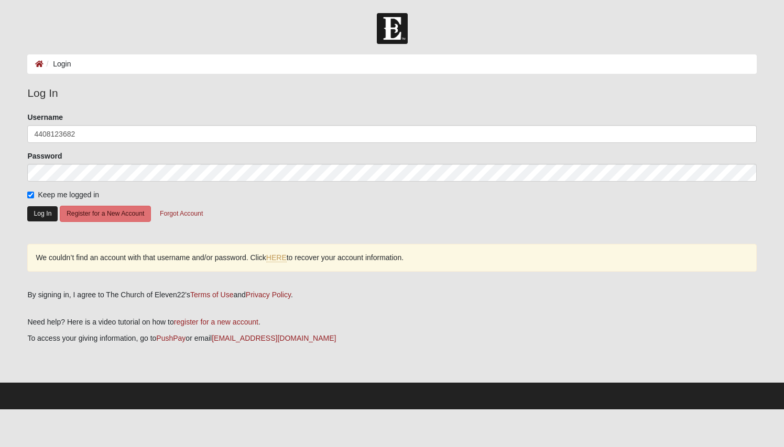 This screenshot has height=447, width=784. I want to click on p: Need help? Here is a video tutorial on how to ., so click(391, 322).